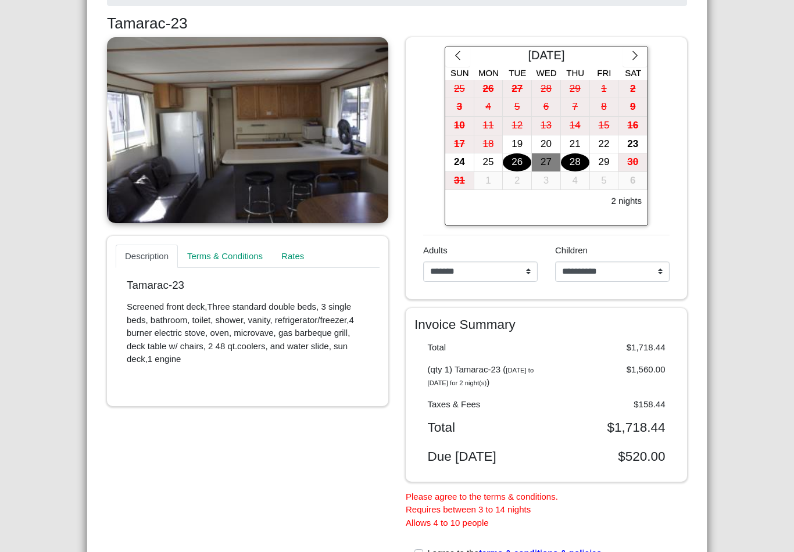 The width and height of the screenshot is (794, 552). Describe the element at coordinates (546, 144) in the screenshot. I see `div: 20` at that location.